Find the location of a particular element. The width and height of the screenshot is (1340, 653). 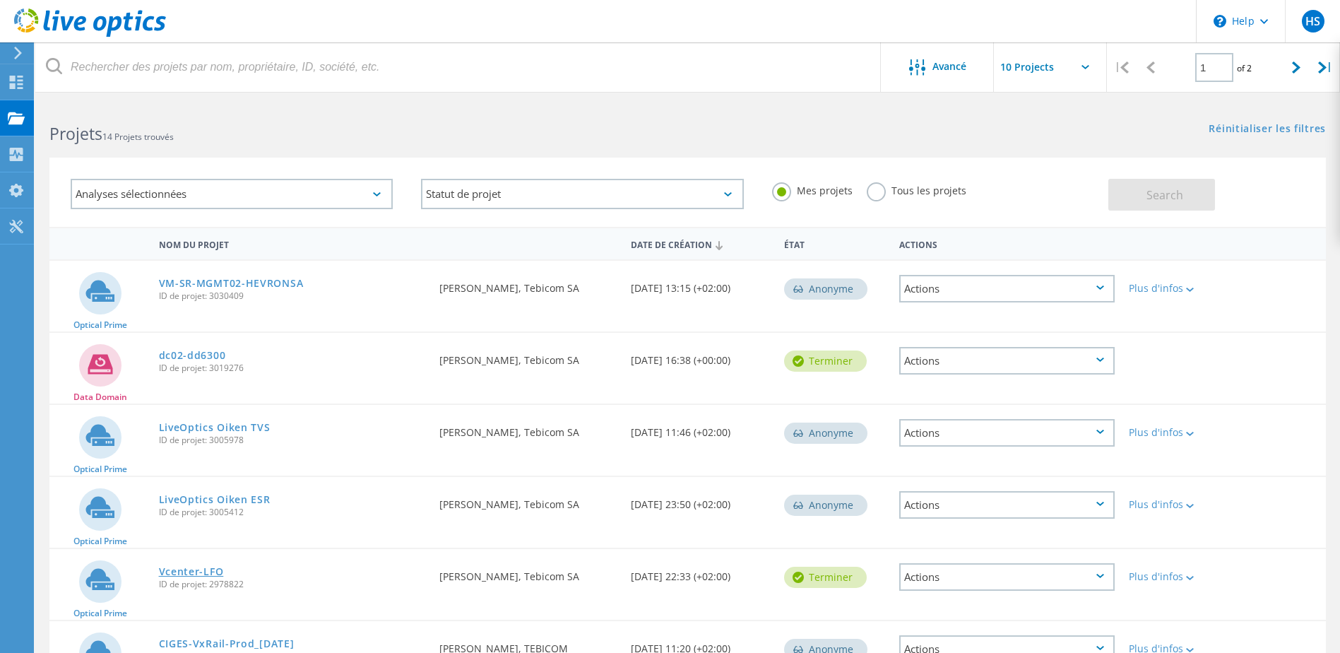

a: dc02-dd6300 is located at coordinates (192, 355).